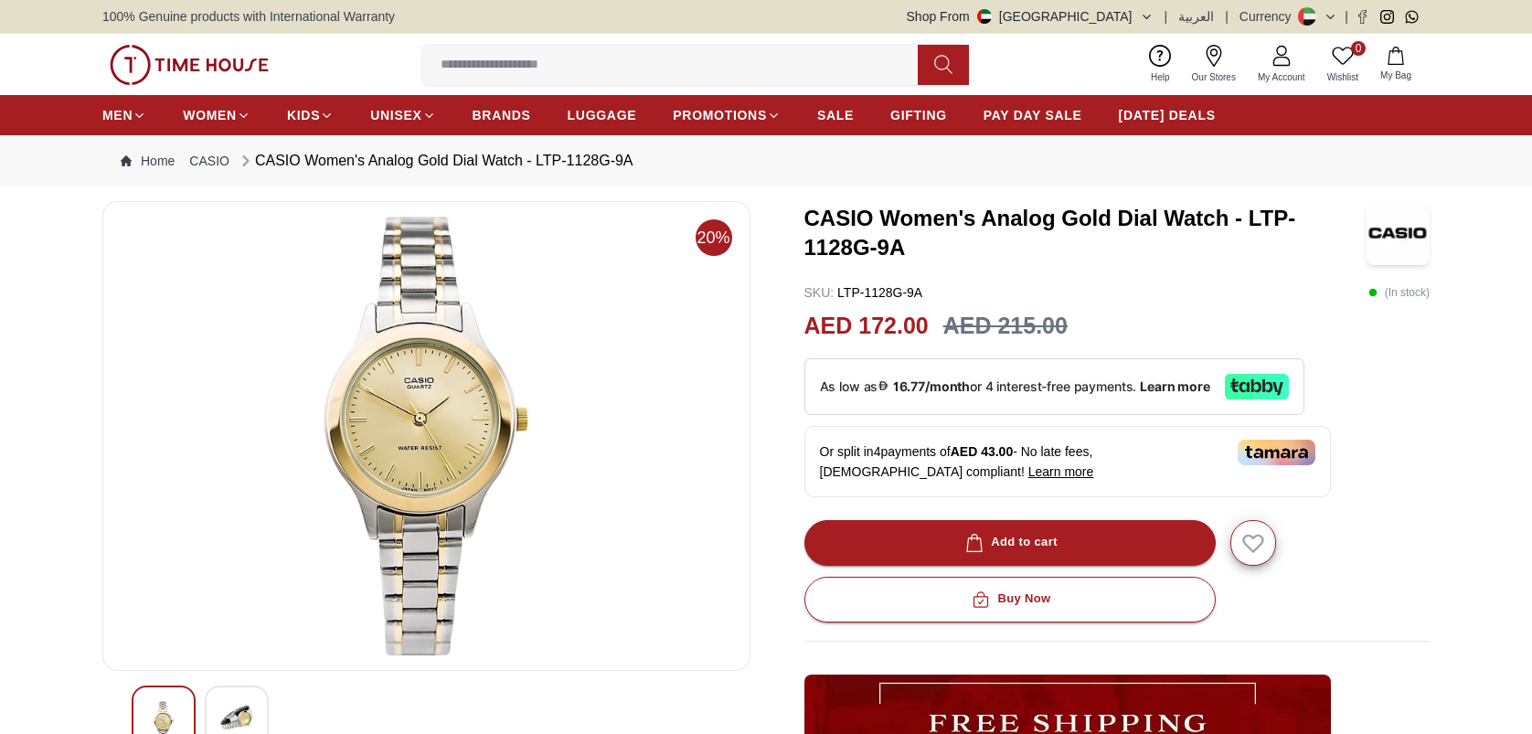 This screenshot has width=1532, height=734. I want to click on a: Our Stores, so click(1214, 64).